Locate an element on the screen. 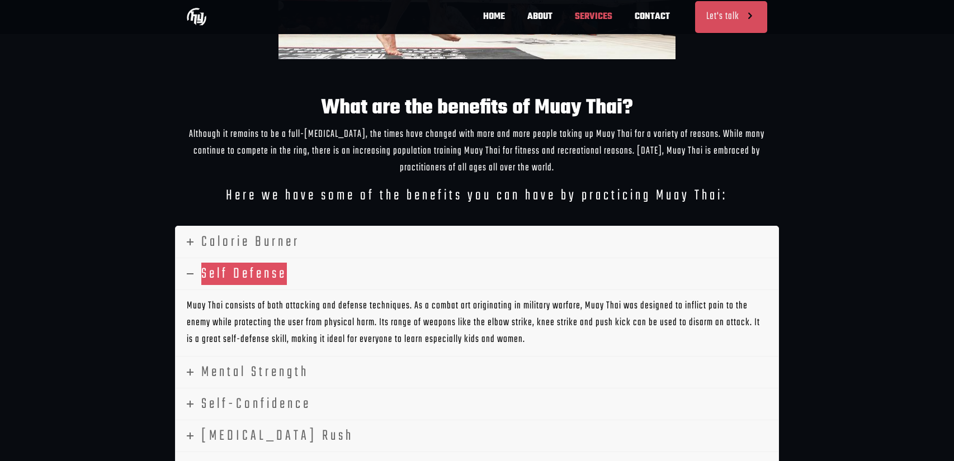  h3: What are the benefits of Muay Thai? is located at coordinates (477, 108).